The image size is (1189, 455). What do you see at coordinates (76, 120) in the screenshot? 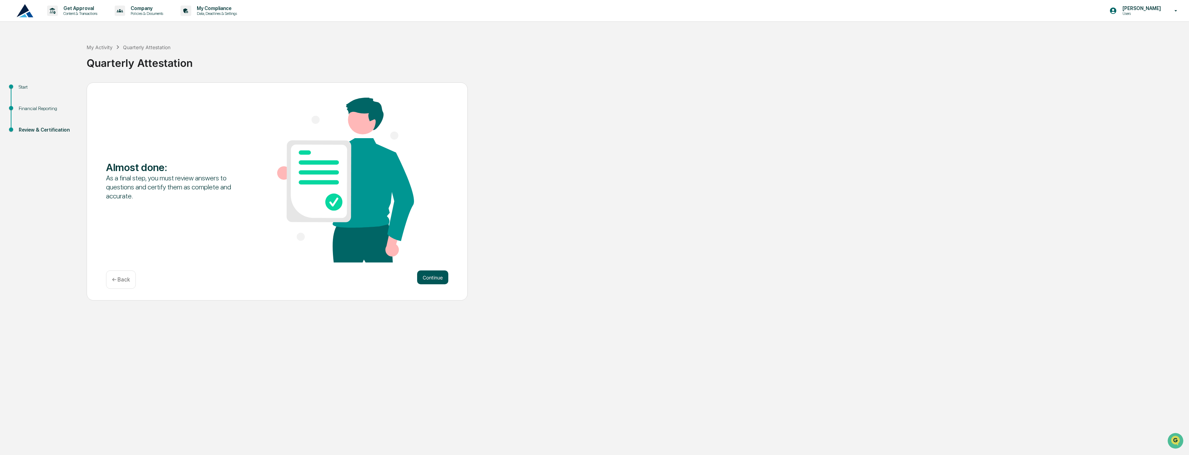
I see `span: Pylon` at bounding box center [76, 120].